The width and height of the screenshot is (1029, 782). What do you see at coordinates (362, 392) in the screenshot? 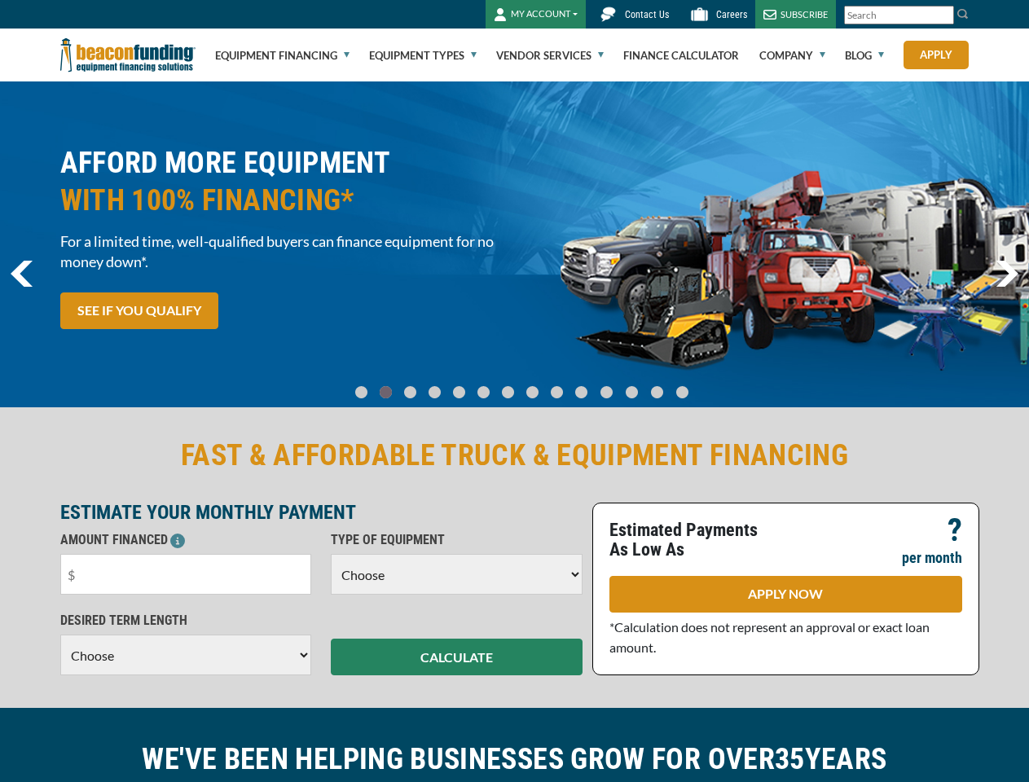
I see `a: Go To Slide 0` at bounding box center [362, 392].